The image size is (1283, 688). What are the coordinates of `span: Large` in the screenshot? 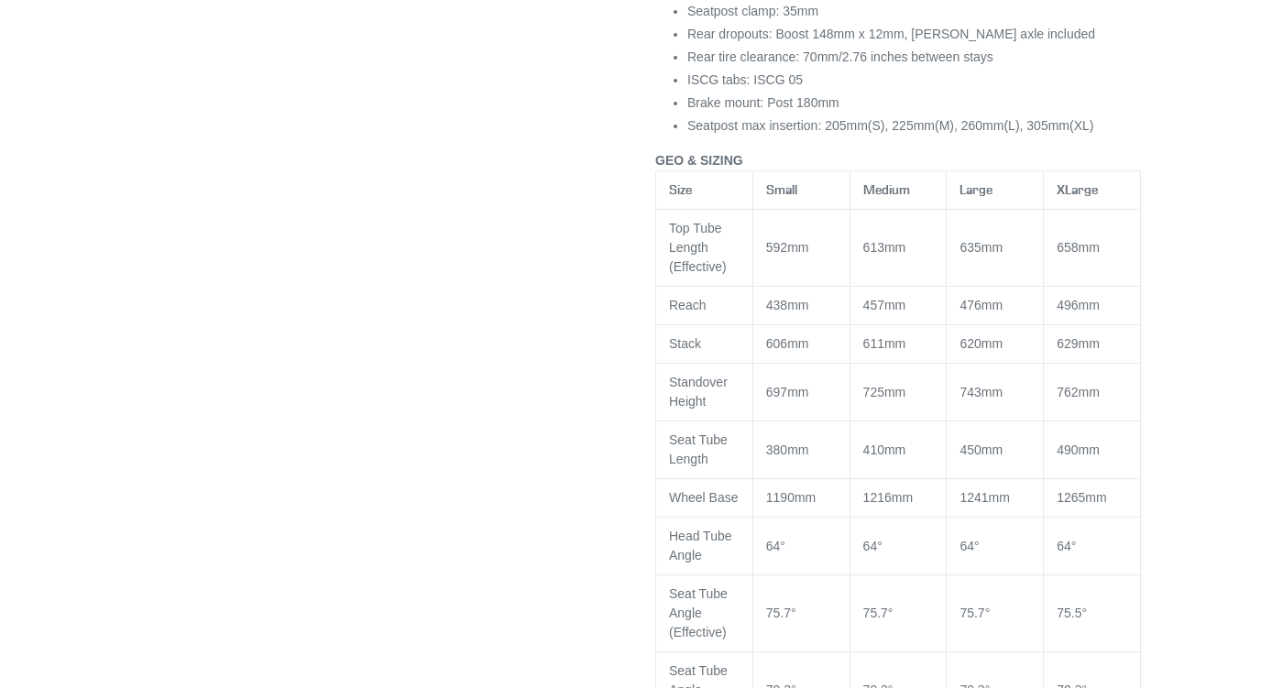 It's located at (976, 190).